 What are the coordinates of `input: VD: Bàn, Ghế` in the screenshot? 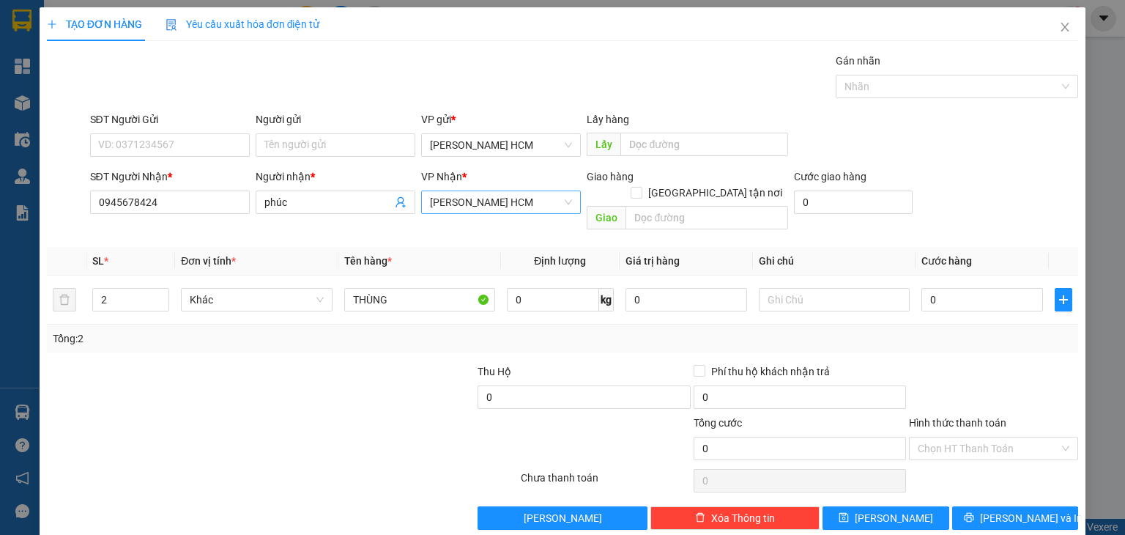 It's located at (420, 300).